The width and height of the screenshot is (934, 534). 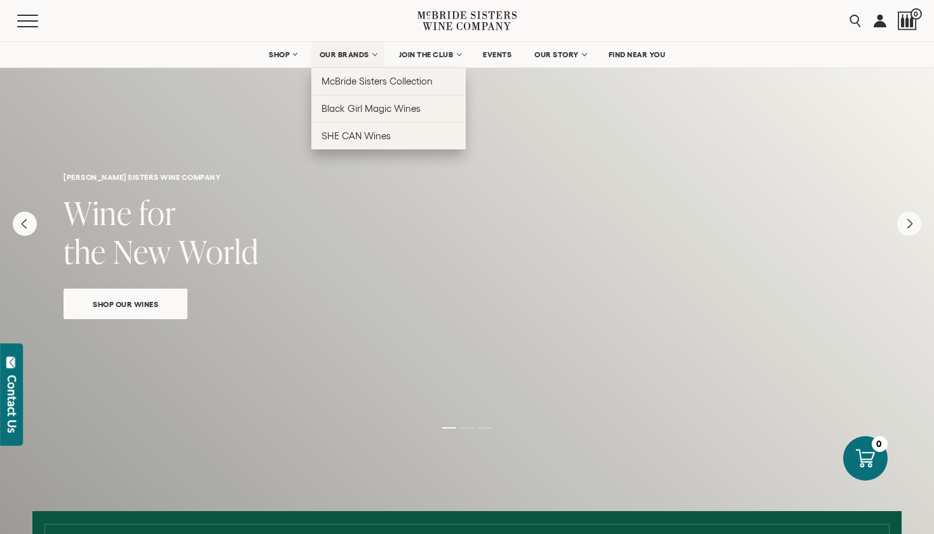 I want to click on a: EVENTS, so click(x=497, y=55).